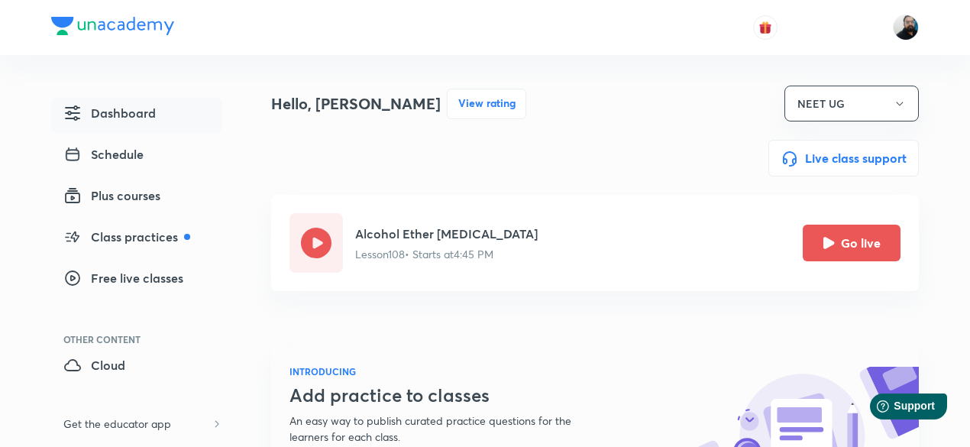 This screenshot has width=970, height=447. I want to click on span: Support, so click(80, 18).